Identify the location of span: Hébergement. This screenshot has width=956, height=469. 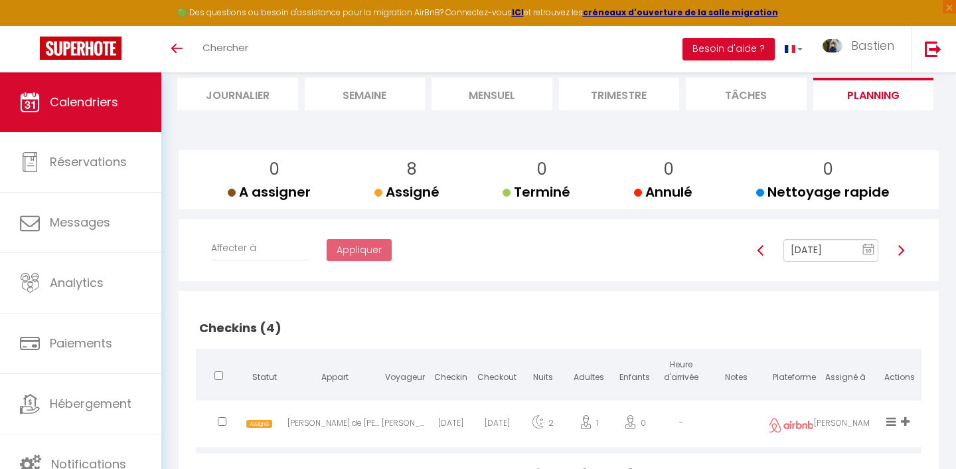
(90, 403).